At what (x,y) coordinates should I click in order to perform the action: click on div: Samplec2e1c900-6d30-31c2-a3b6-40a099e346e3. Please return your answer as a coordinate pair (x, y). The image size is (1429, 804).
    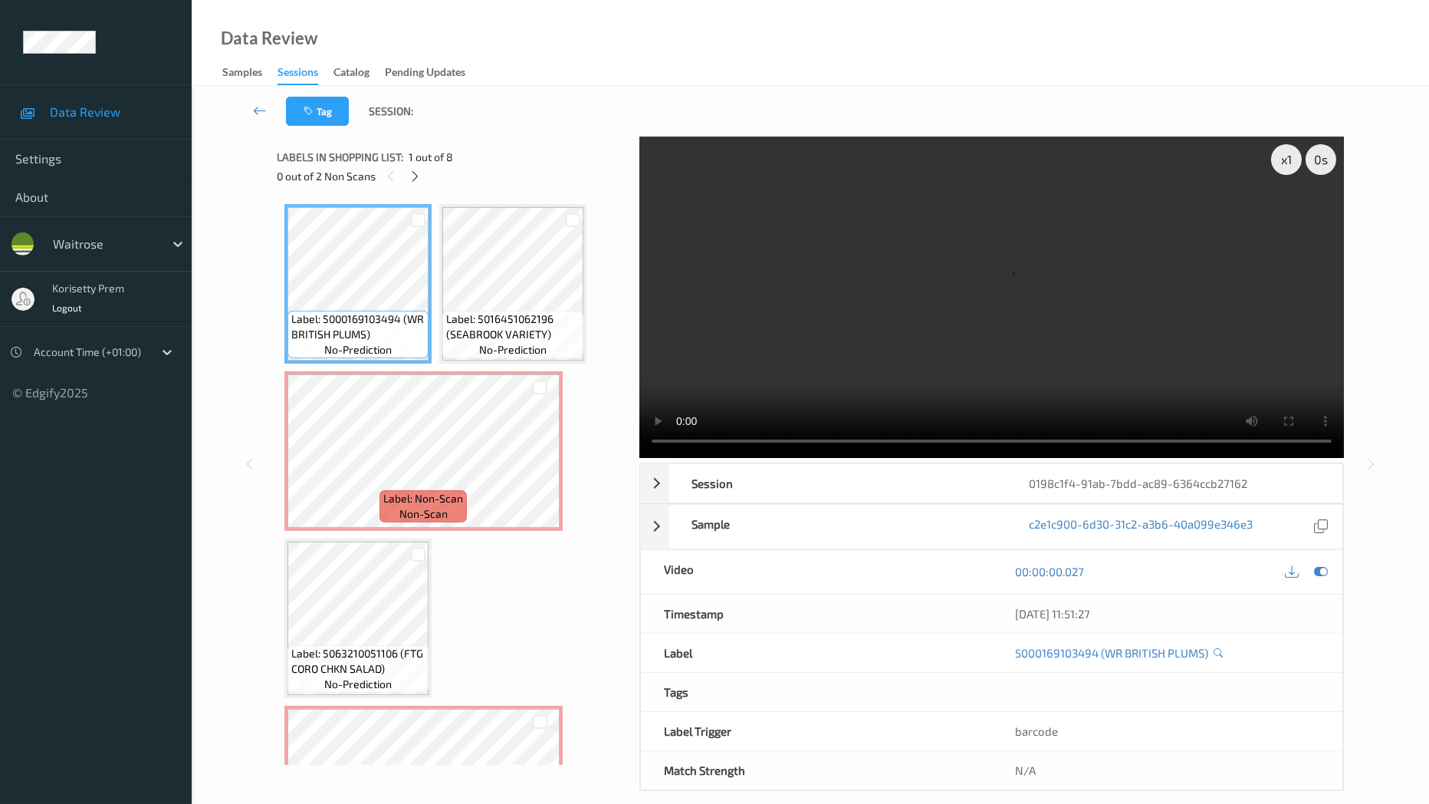
    Looking at the image, I should click on (992, 526).